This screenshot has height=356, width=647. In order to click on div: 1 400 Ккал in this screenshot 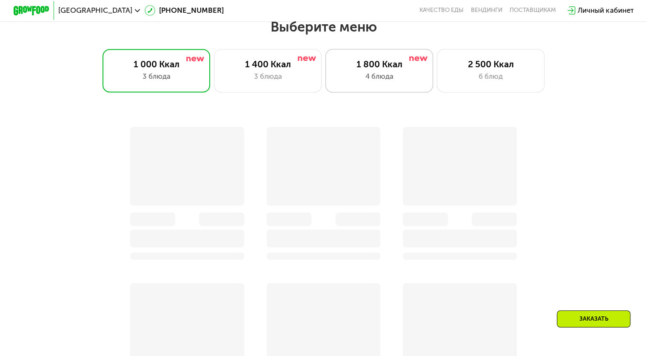, I will do `click(268, 64)`.